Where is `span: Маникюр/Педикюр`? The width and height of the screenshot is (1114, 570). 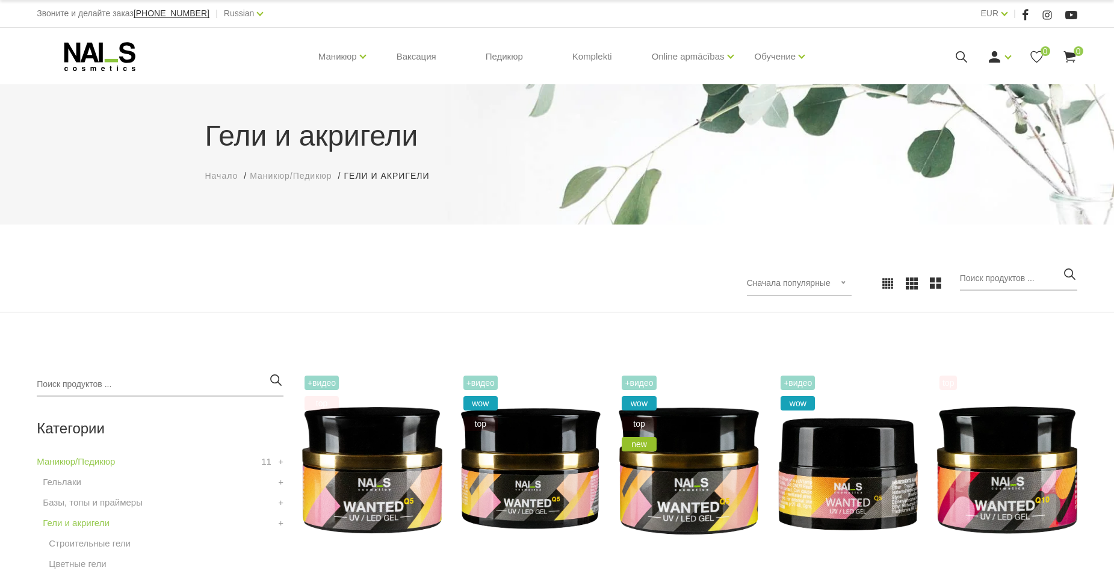
span: Маникюр/Педикюр is located at coordinates (291, 176).